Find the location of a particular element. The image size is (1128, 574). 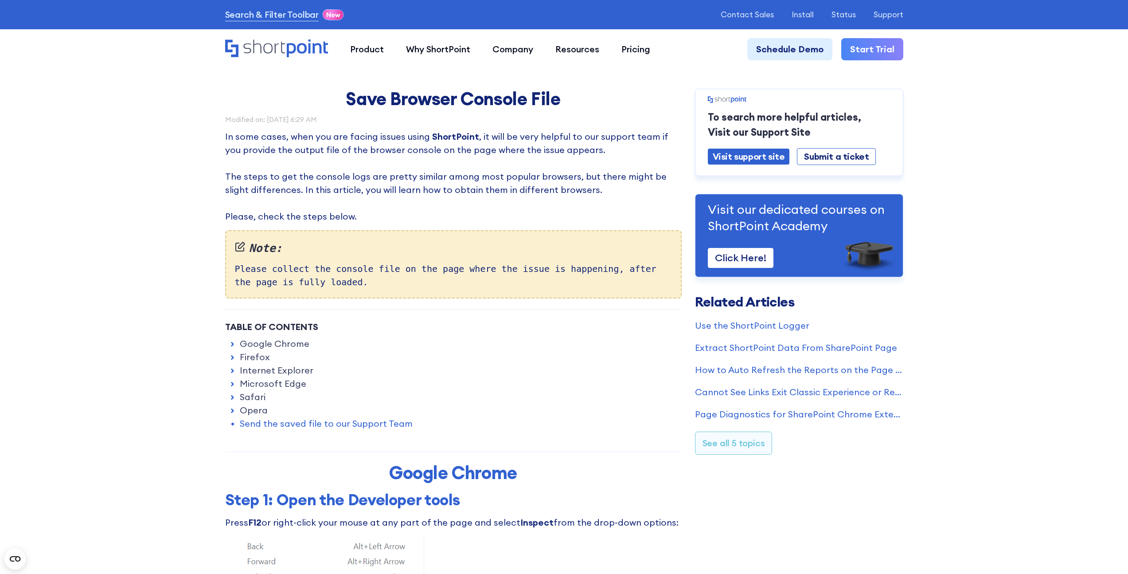

a: Internet Explorer is located at coordinates (277, 370).